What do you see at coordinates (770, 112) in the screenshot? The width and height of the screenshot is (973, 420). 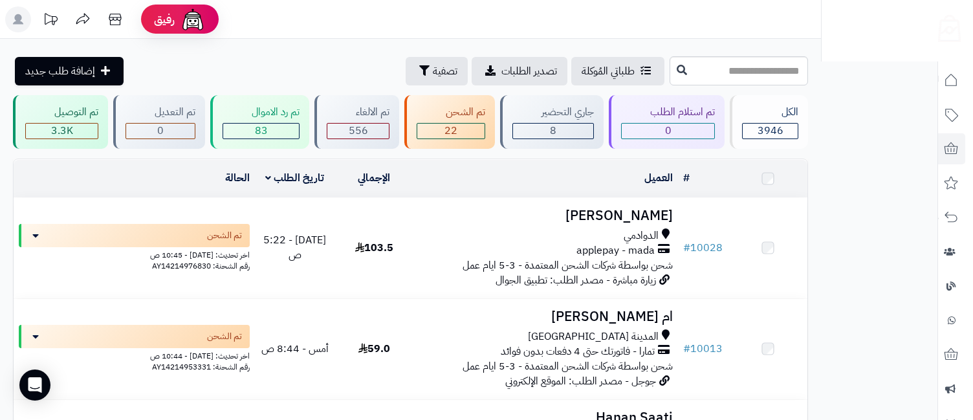 I see `div: الكل` at bounding box center [770, 112].